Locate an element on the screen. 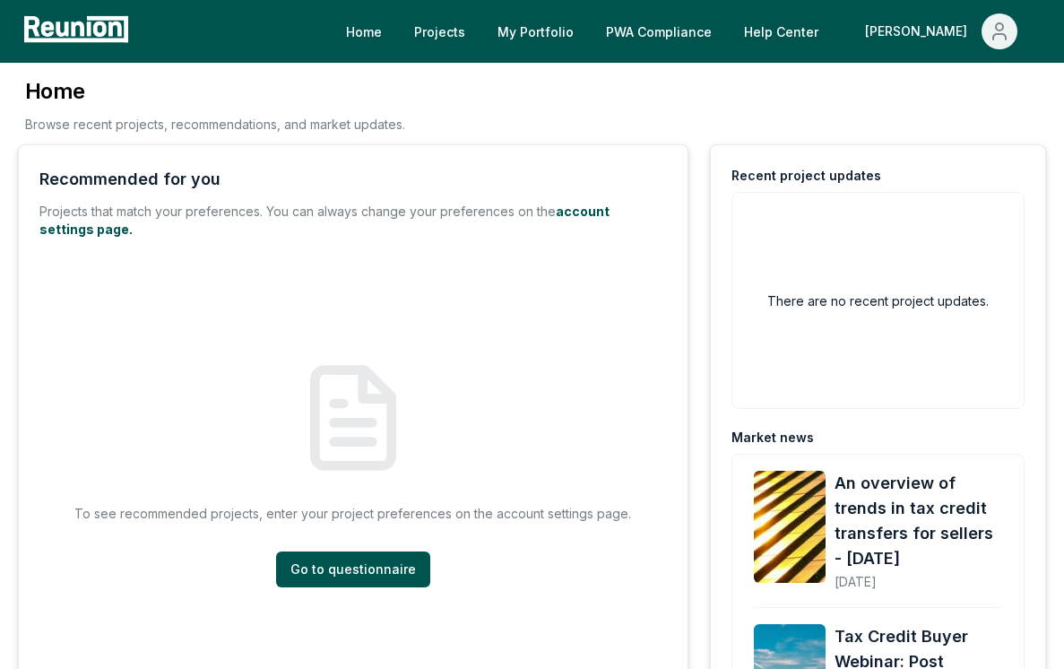 The width and height of the screenshot is (1064, 669). img: An overview of trends in tax credit transfers for sellers - September 2025 is located at coordinates (790, 526).